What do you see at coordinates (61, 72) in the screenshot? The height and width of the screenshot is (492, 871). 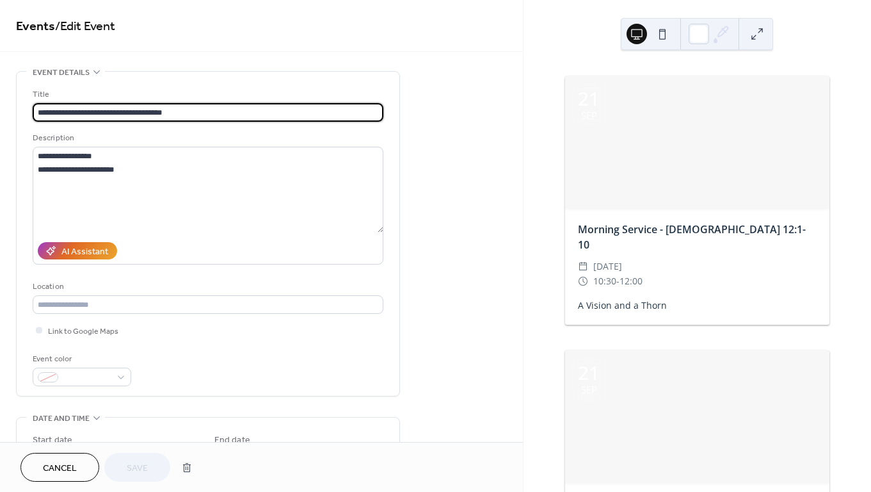 I see `span: Event details` at bounding box center [61, 72].